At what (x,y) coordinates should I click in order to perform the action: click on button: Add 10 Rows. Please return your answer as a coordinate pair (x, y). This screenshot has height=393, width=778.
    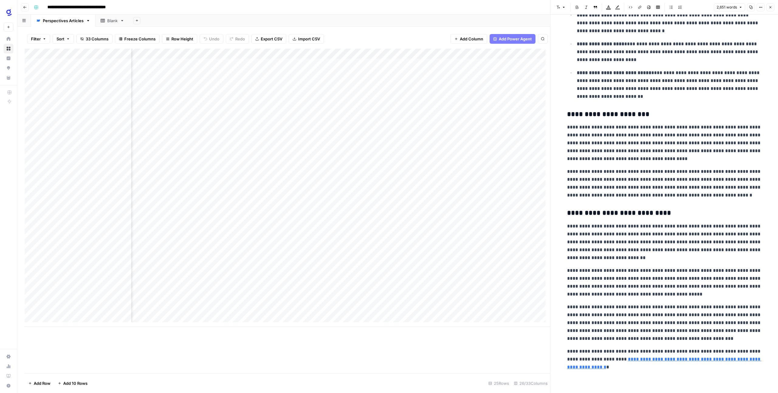
    Looking at the image, I should click on (73, 383).